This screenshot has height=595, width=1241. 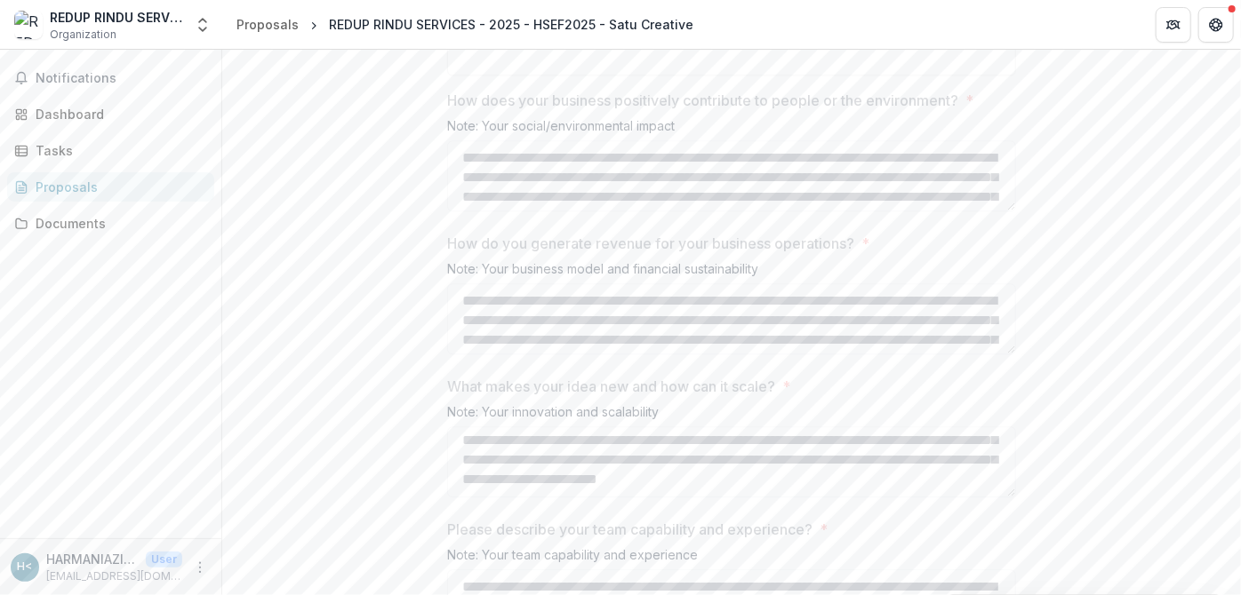 What do you see at coordinates (1216, 25) in the screenshot?
I see `button: Get Help` at bounding box center [1216, 25].